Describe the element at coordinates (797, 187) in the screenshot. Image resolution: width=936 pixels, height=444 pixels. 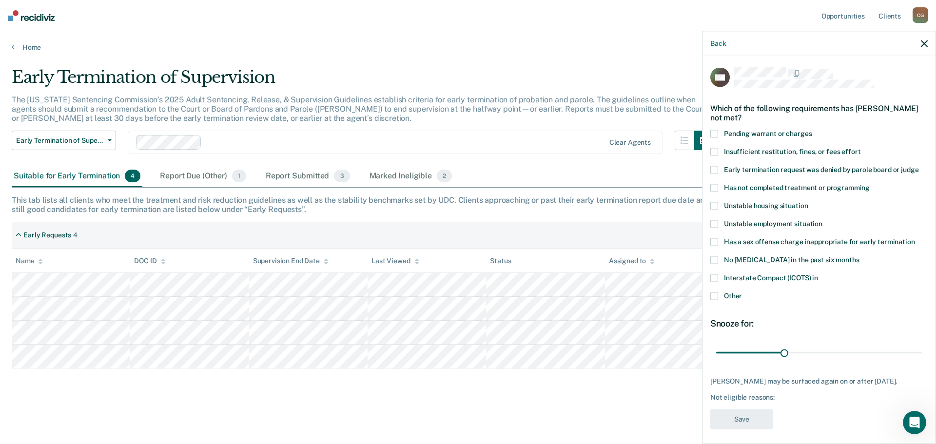
I see `span: Has not completed treatment or programming` at that location.